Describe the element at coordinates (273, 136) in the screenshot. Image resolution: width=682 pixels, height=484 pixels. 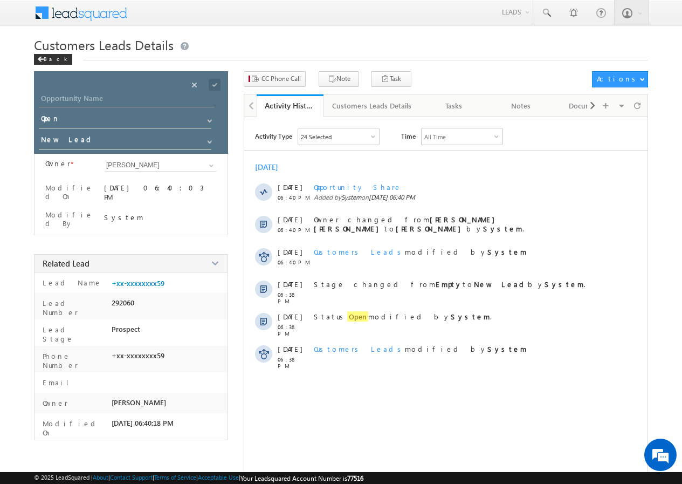
I see `span: Activity Type` at that location.